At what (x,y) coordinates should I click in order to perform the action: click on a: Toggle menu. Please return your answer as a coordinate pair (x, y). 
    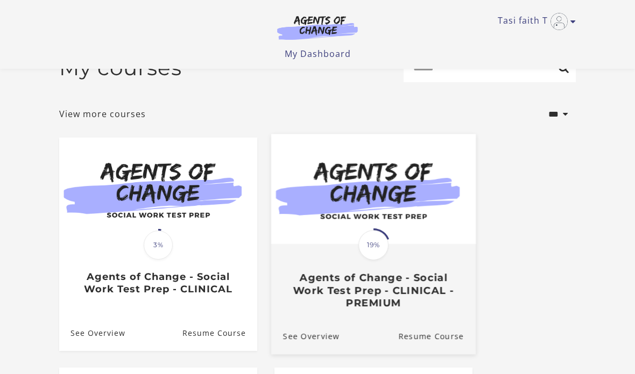
    Looking at the image, I should click on (533, 22).